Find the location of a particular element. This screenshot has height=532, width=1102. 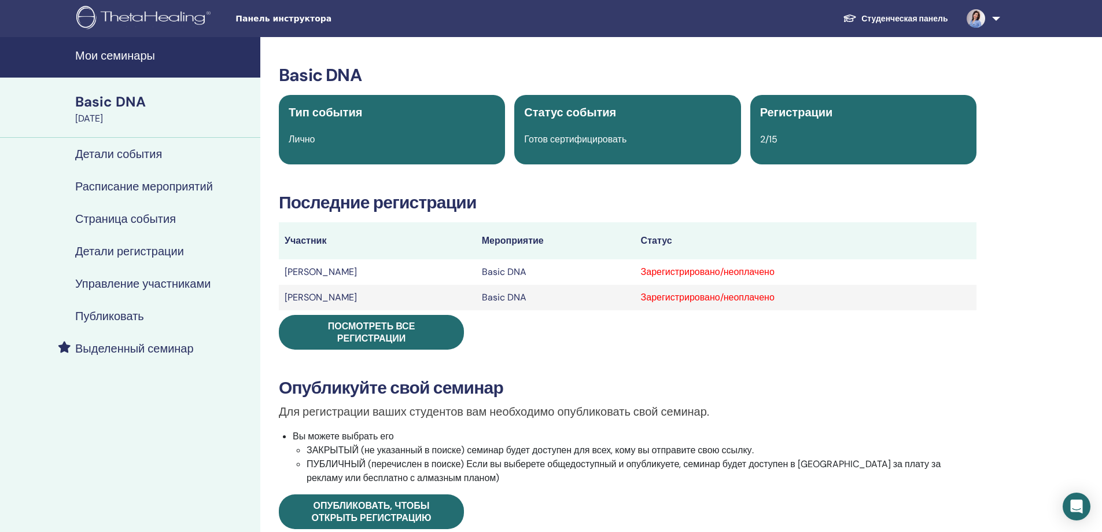

h4: Страница события is located at coordinates (126, 219).